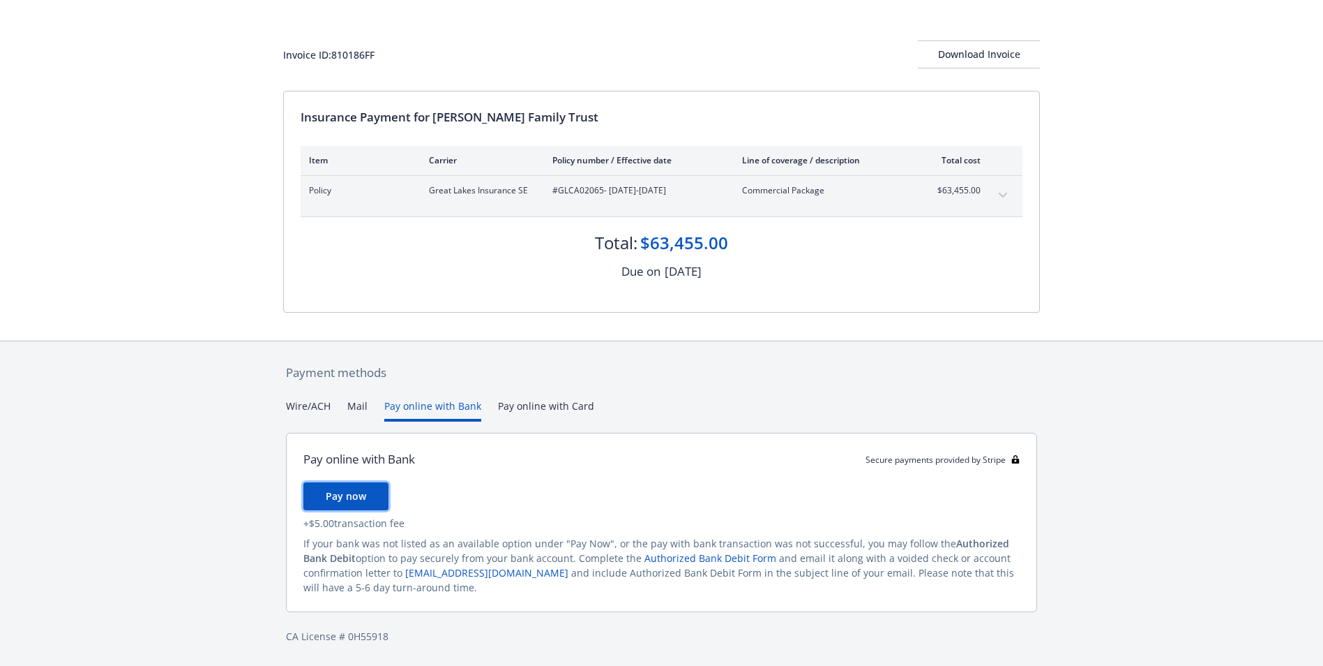 Image resolution: width=1323 pixels, height=666 pixels. Describe the element at coordinates (657, 550) in the screenshot. I see `span: Authorized Bank Debit` at that location.